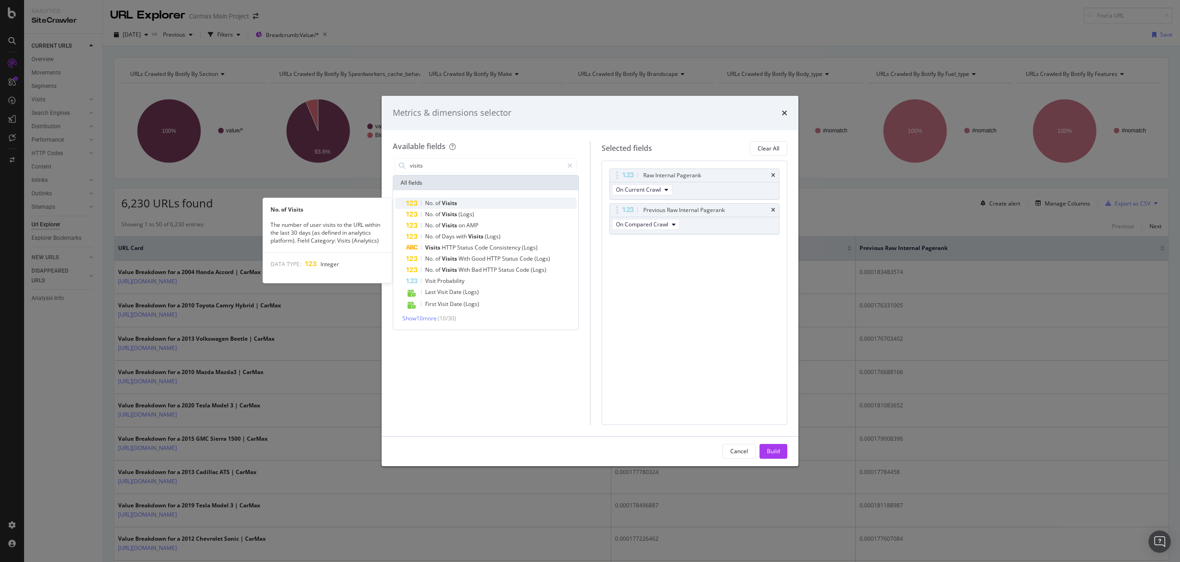 This screenshot has width=1180, height=562. What do you see at coordinates (462, 225) in the screenshot?
I see `span: on` at bounding box center [462, 225].